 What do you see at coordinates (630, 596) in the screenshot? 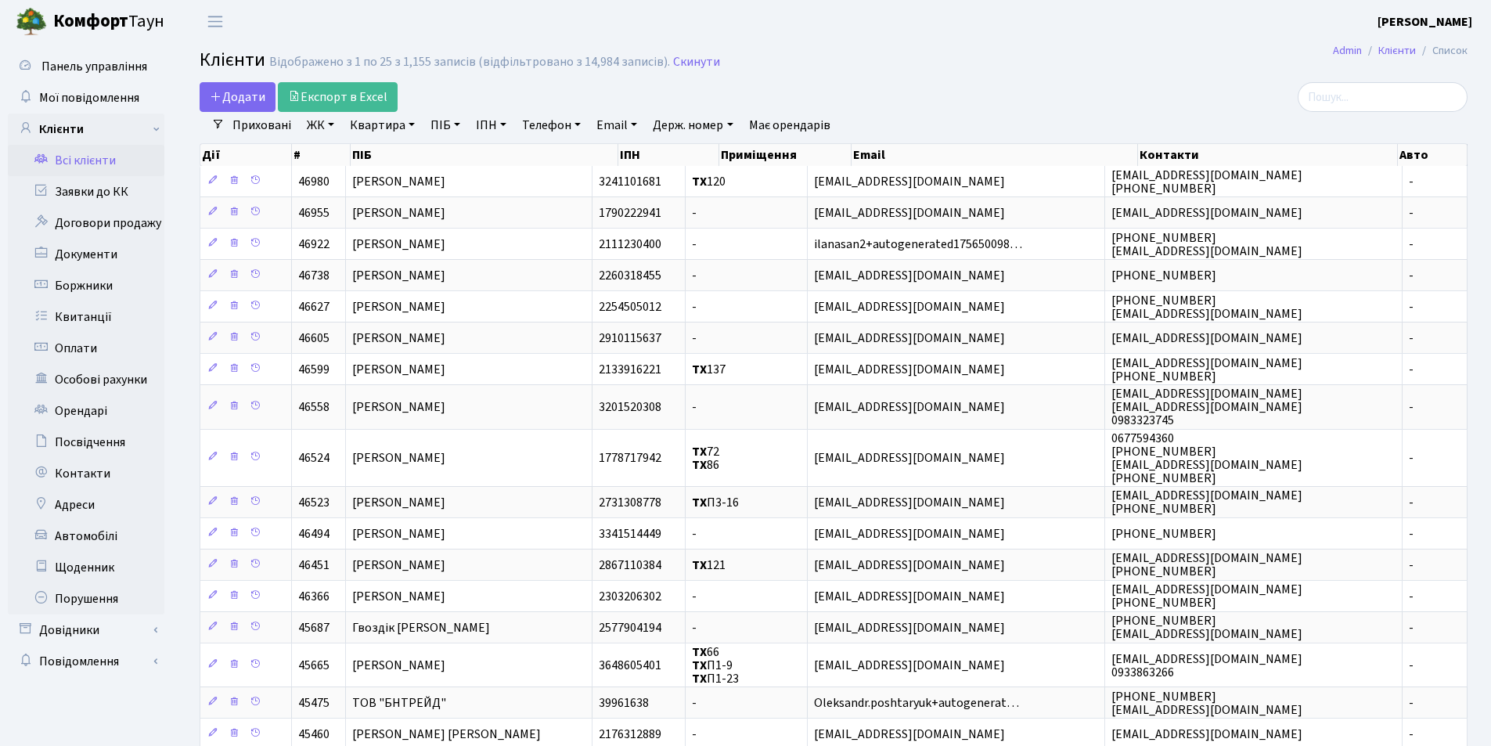
I see `span: 2303206302` at bounding box center [630, 596].